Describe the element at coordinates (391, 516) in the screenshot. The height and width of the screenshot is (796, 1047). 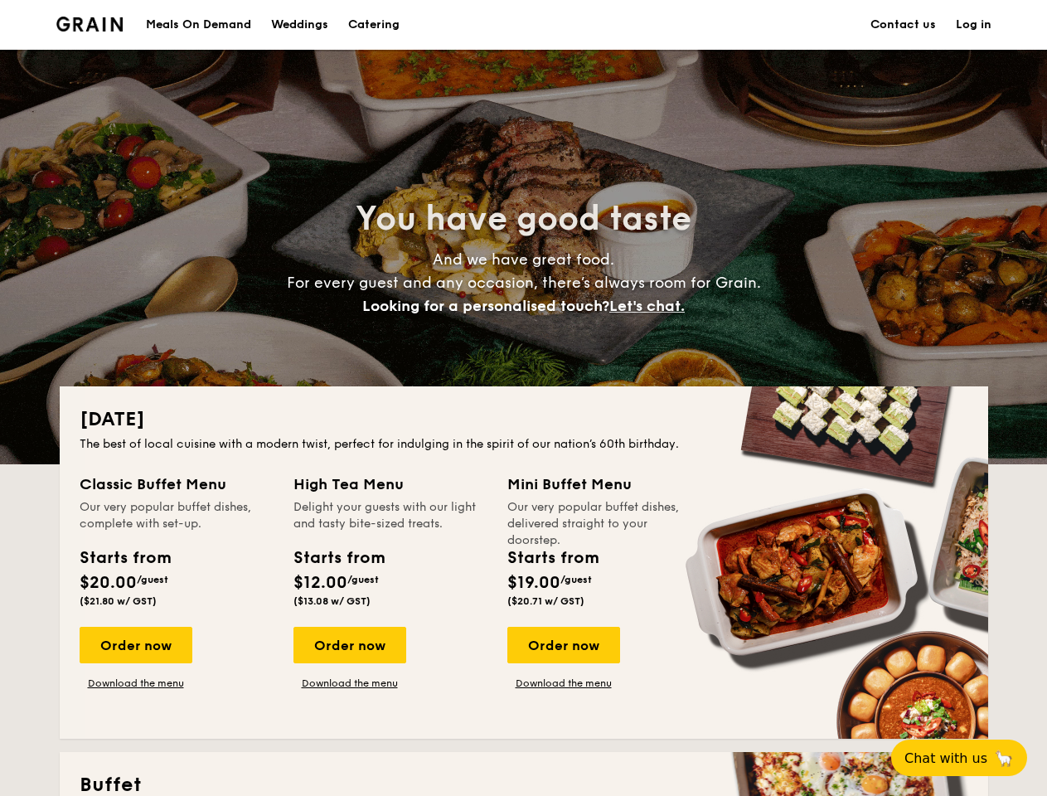
I see `div: Delight your guests with our light and tasty bite-sized treats.` at that location.